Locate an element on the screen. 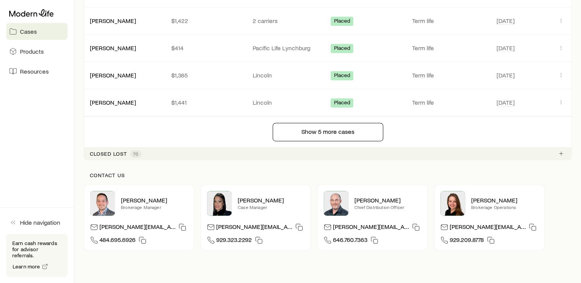  p: $1,441 is located at coordinates (206, 102).